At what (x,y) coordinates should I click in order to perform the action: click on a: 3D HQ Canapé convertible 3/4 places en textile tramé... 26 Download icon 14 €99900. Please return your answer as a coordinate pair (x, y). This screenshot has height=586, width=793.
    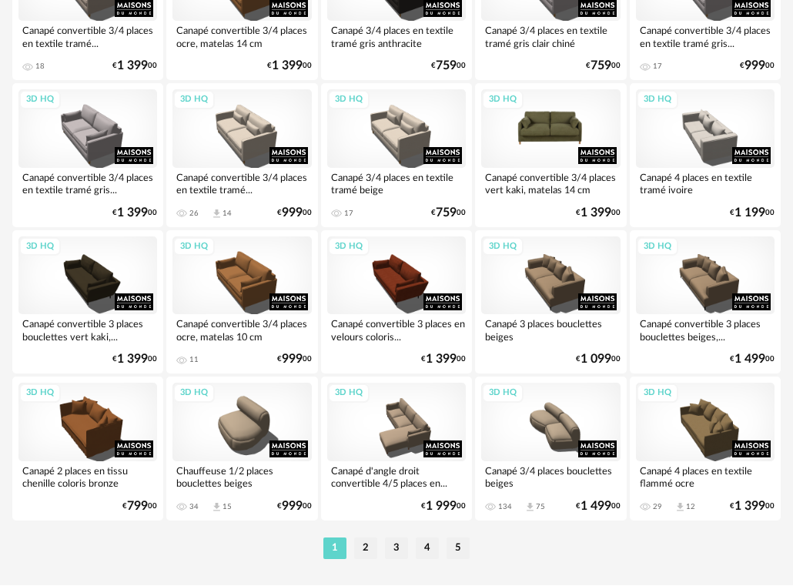
    Looking at the image, I should click on (242, 155).